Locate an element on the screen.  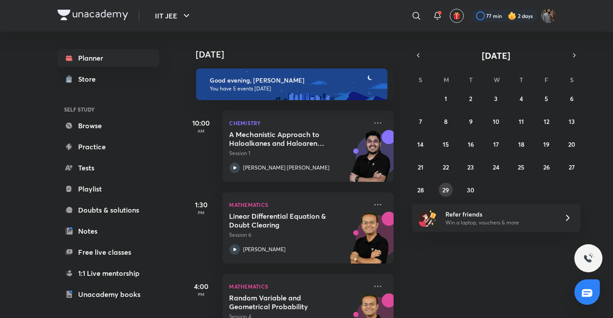
button: September 20, 2025 is located at coordinates (572, 144).